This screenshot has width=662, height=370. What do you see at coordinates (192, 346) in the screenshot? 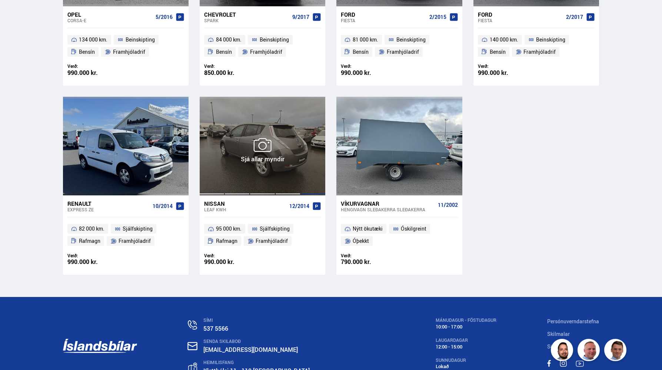
I see `img: nHj8e-n-aHgjukTg.svg` at bounding box center [192, 346].